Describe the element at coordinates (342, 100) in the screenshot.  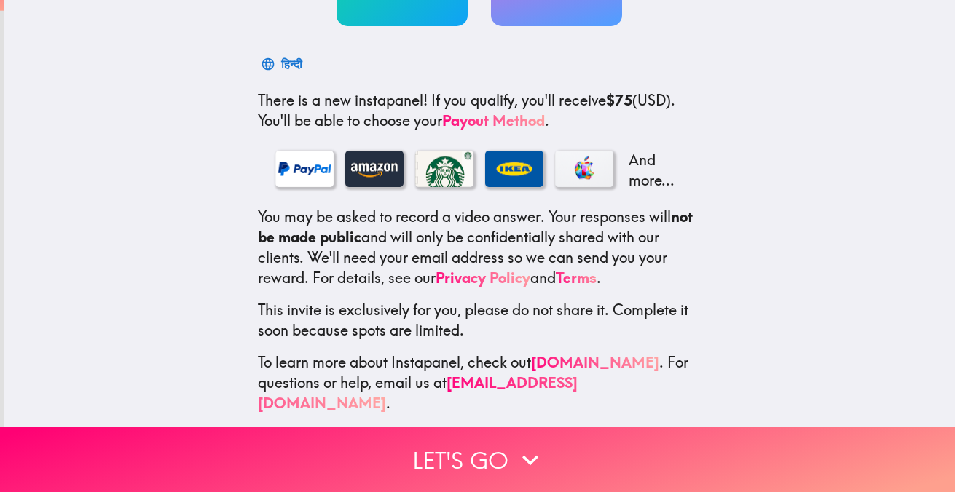
I see `span: There is a new instapanel!` at that location.